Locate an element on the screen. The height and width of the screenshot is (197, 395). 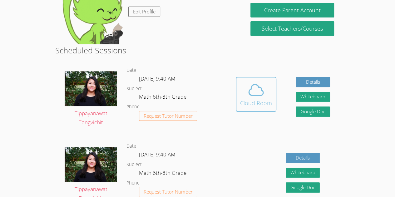
a: Select Teachers/Courses is located at coordinates (292, 28).